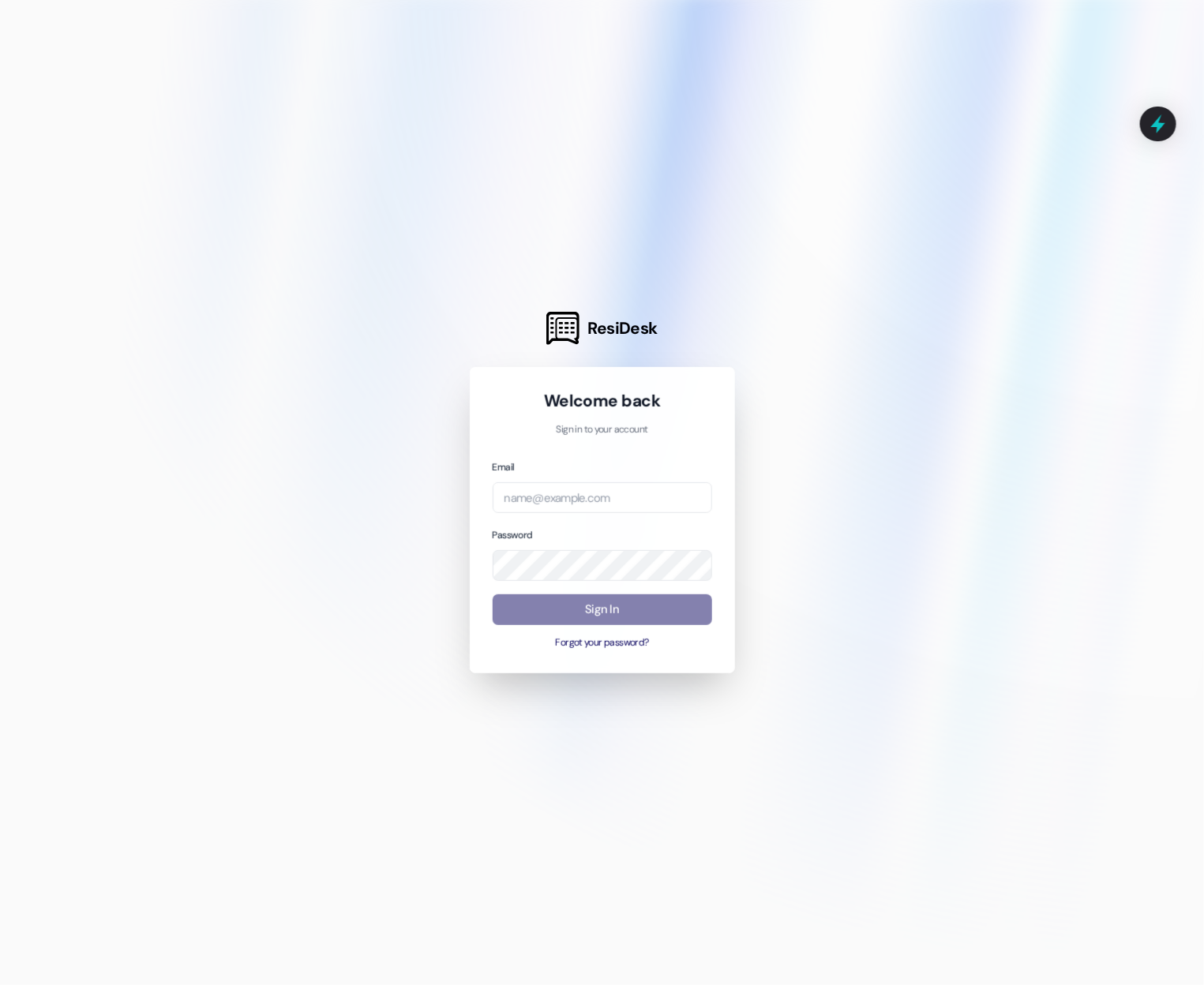 This screenshot has width=1204, height=985. Describe the element at coordinates (602, 401) in the screenshot. I see `h1: Welcome back` at that location.